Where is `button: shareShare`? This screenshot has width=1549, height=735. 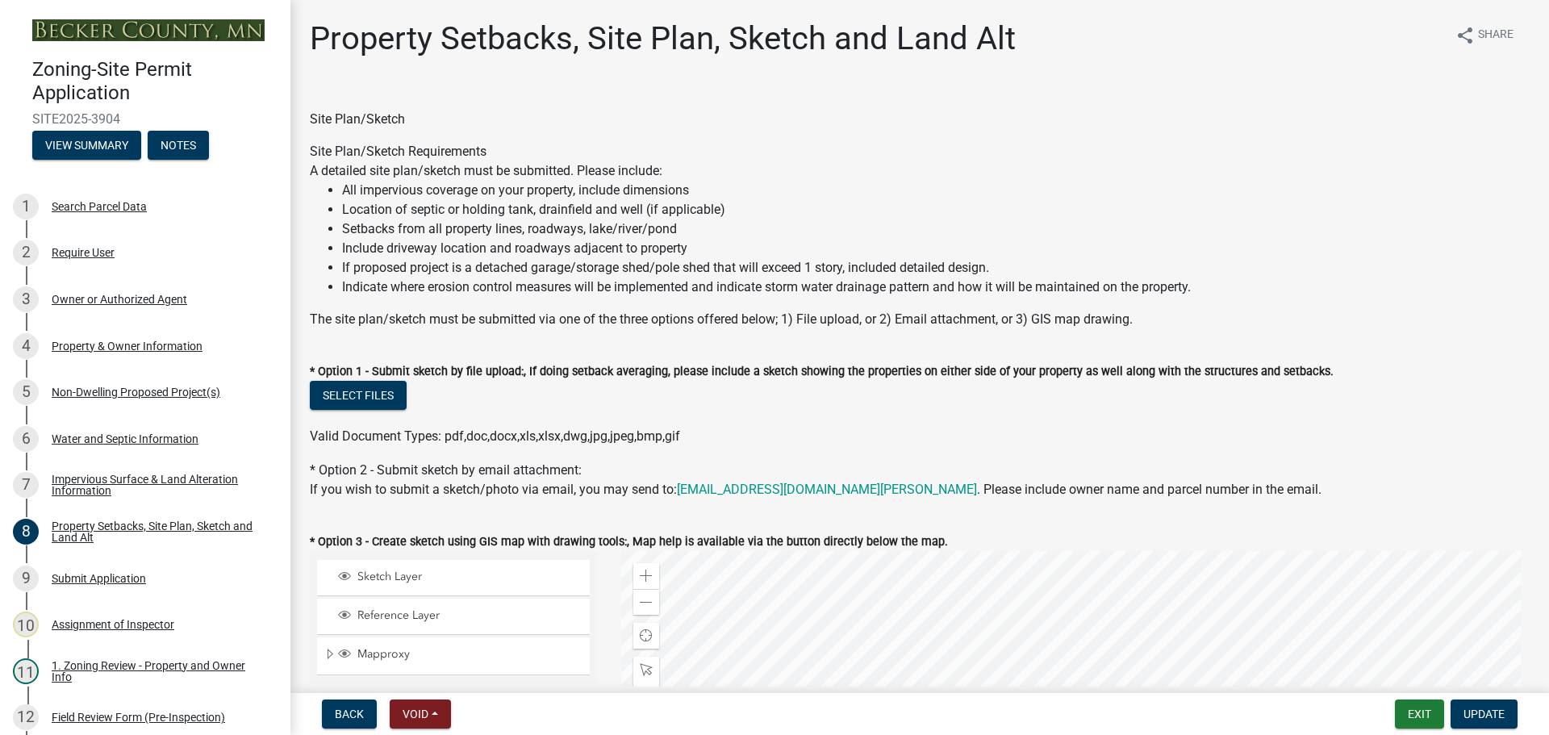 button: shareShare is located at coordinates (1484, 35).